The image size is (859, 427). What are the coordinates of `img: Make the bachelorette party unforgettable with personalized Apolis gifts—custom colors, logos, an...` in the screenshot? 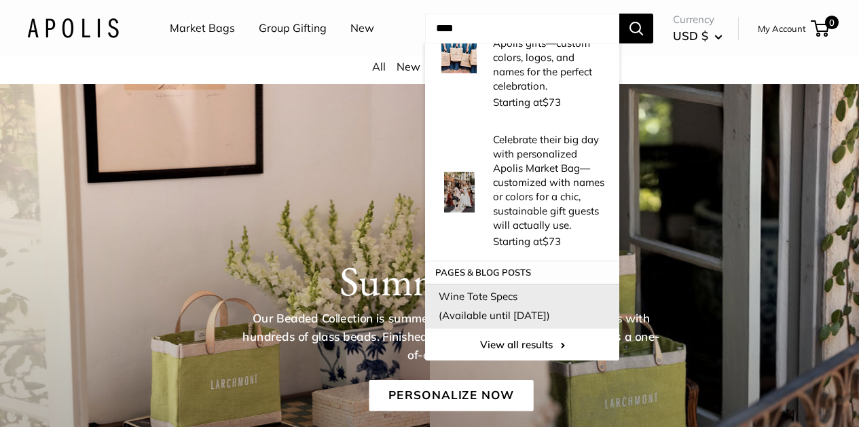 It's located at (459, 53).